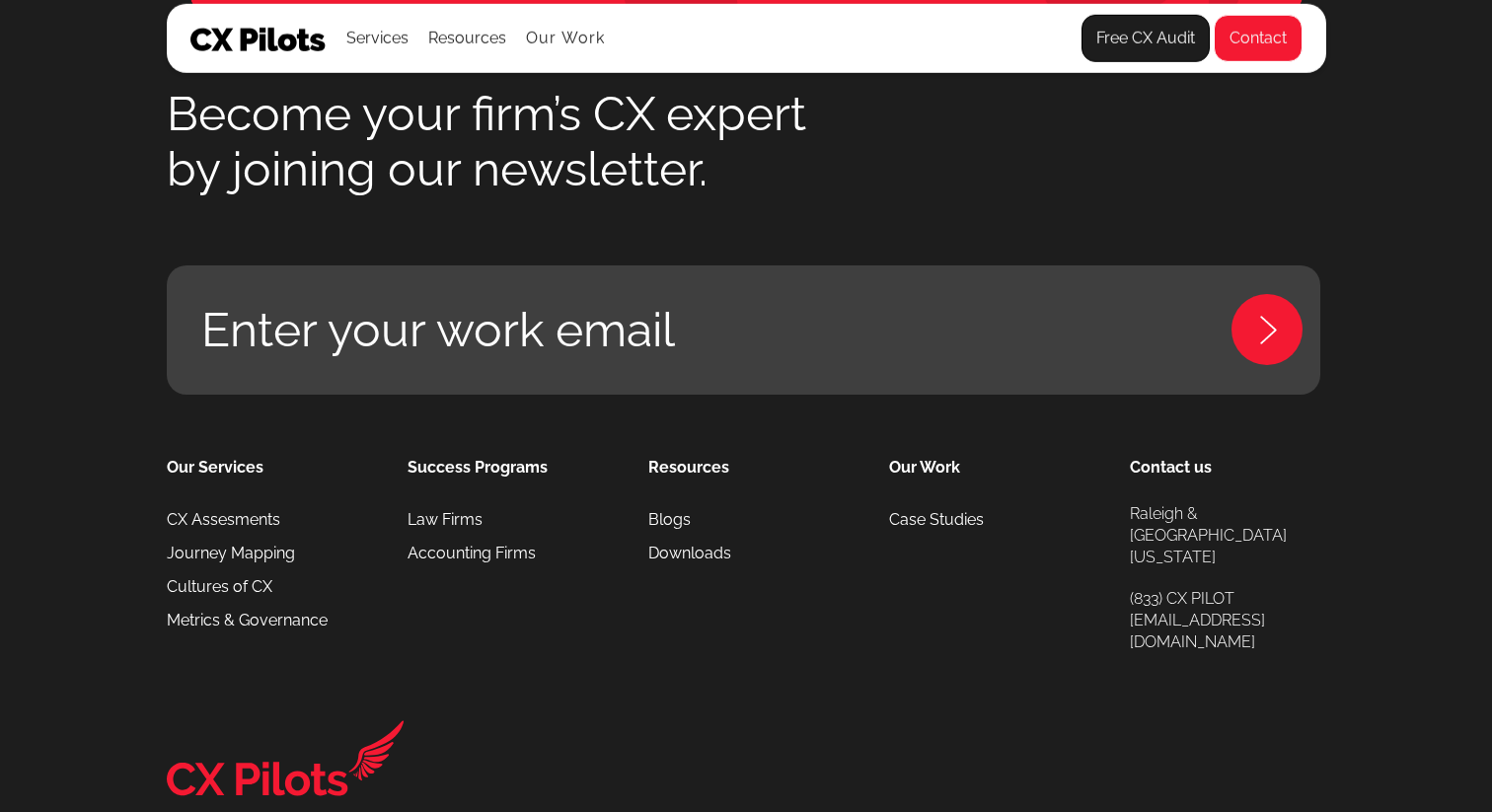  I want to click on h2: Become your firm’s CX expert by joining our newsletter., so click(486, 141).